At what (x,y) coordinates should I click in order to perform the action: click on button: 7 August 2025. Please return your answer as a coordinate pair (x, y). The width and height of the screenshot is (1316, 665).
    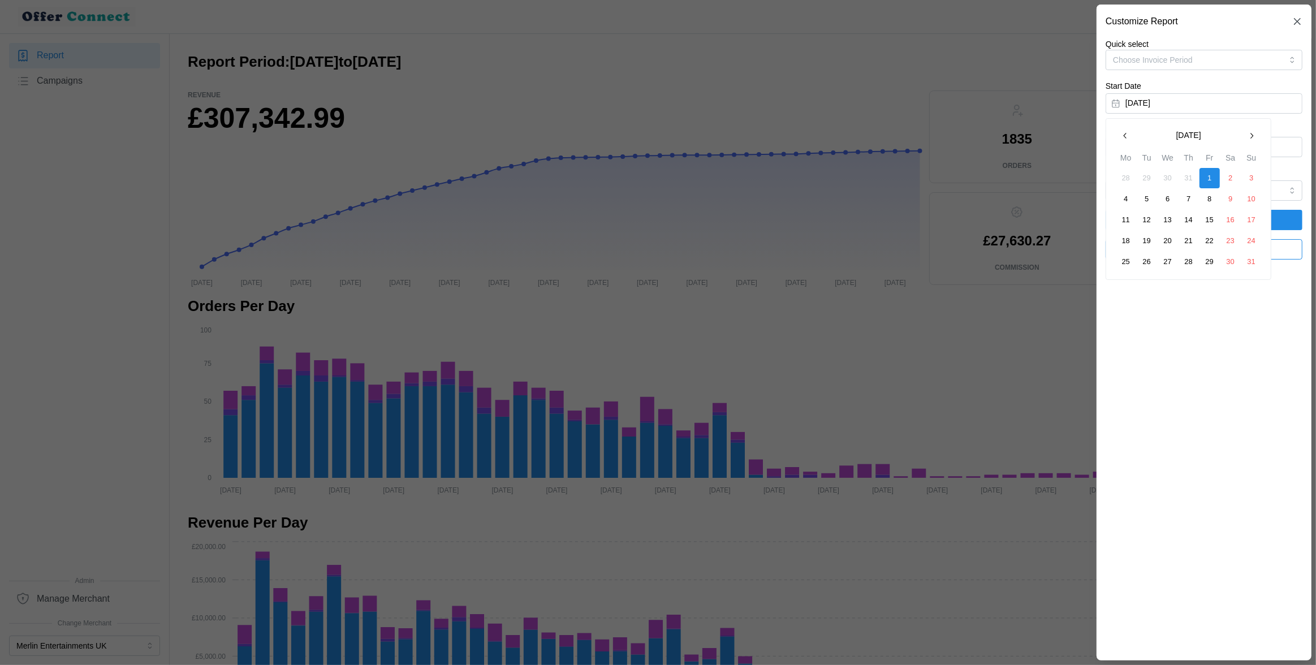
    Looking at the image, I should click on (1189, 199).